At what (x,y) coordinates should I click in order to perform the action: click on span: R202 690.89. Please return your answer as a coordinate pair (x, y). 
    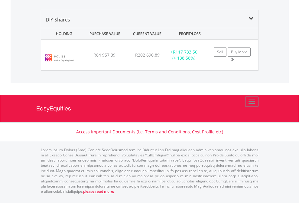
    Looking at the image, I should click on (147, 55).